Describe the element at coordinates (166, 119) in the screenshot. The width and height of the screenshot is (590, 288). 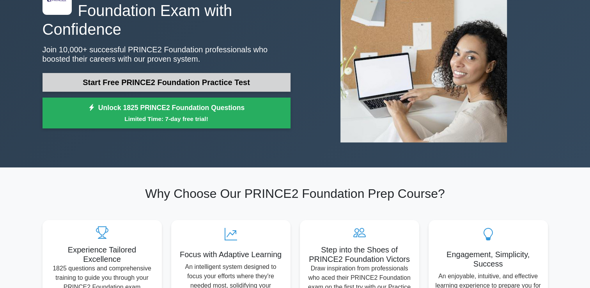
I see `small: Limited Time: 7-day free trial!` at that location.